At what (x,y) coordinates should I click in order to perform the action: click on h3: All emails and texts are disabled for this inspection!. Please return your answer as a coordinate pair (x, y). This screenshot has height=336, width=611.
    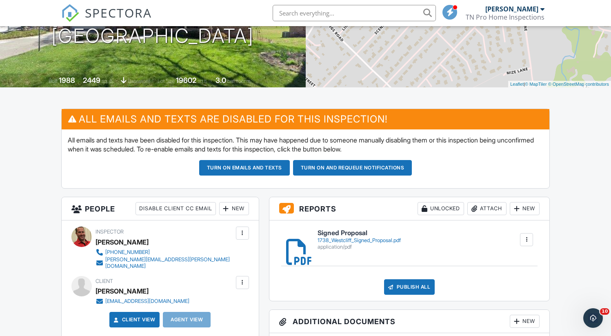
    Looking at the image, I should click on (306, 119).